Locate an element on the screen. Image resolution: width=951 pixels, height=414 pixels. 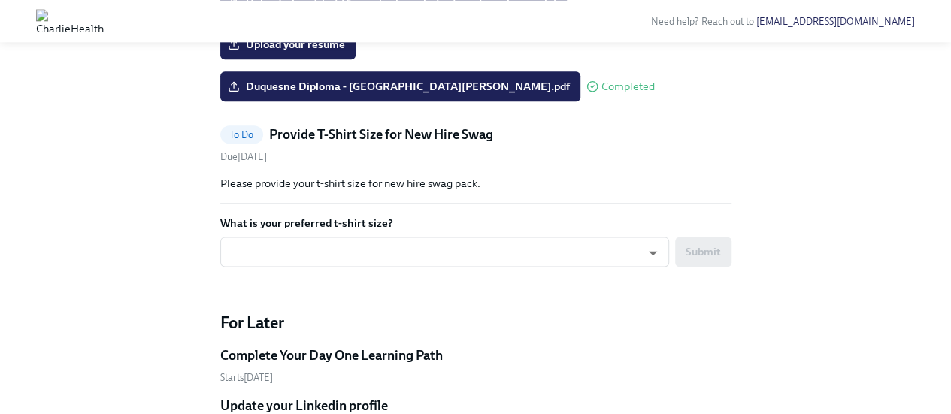
span: Monday, October 6th 2025, 10:00 am is located at coordinates (247, 377).